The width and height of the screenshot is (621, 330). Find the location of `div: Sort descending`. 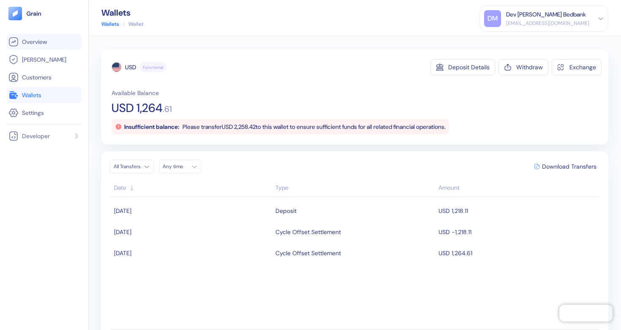

div: Sort descending is located at coordinates (517, 188).